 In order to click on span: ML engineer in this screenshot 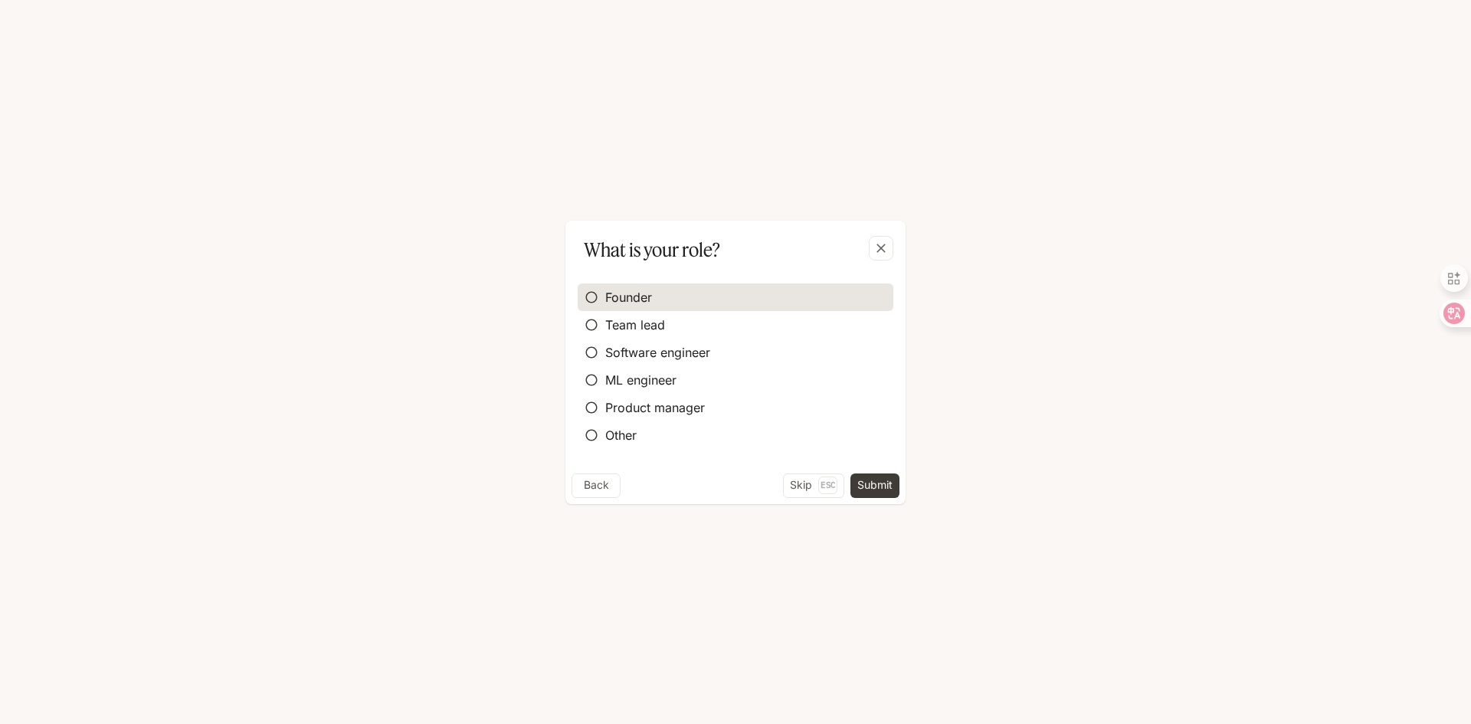, I will do `click(640, 380)`.